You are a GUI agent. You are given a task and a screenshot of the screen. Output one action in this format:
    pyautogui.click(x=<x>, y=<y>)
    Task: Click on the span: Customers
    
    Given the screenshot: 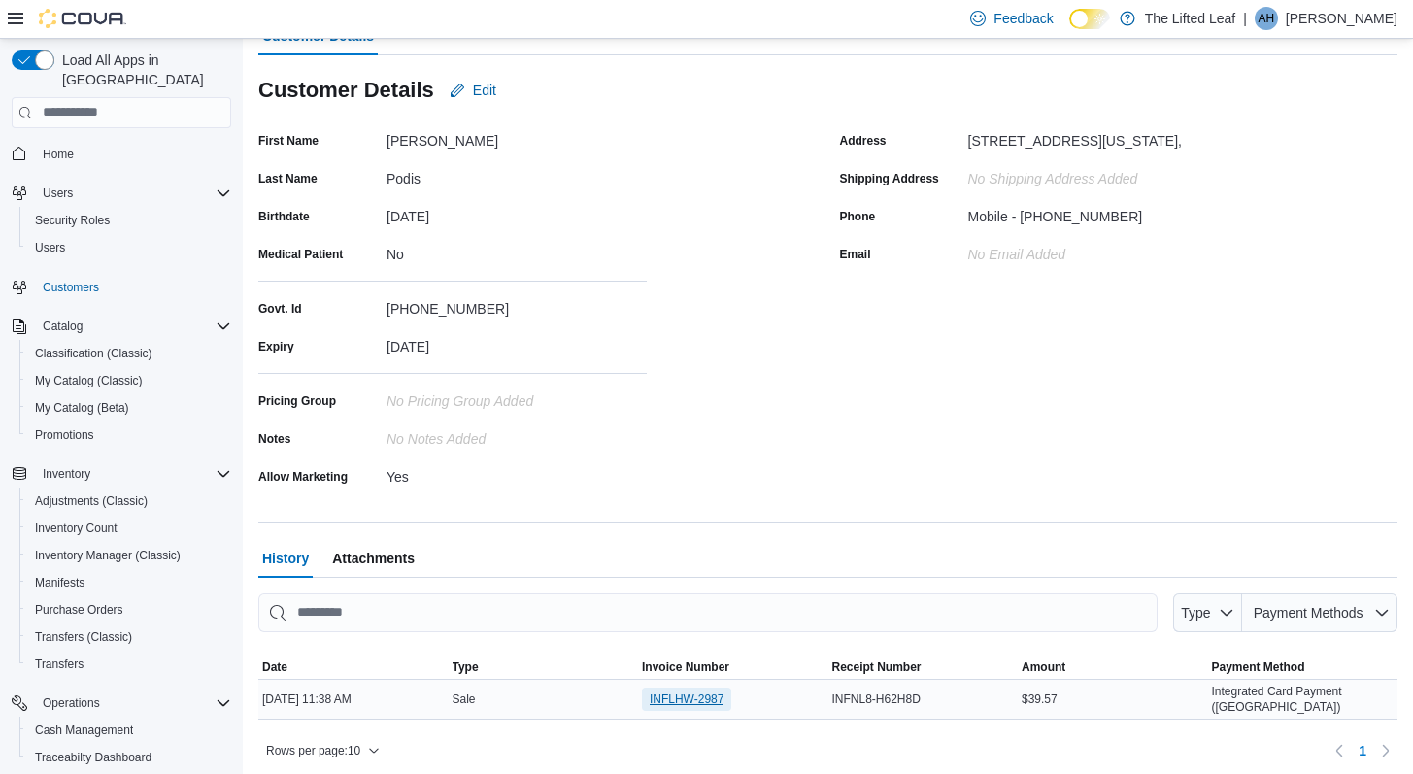 What is the action you would take?
    pyautogui.click(x=71, y=287)
    